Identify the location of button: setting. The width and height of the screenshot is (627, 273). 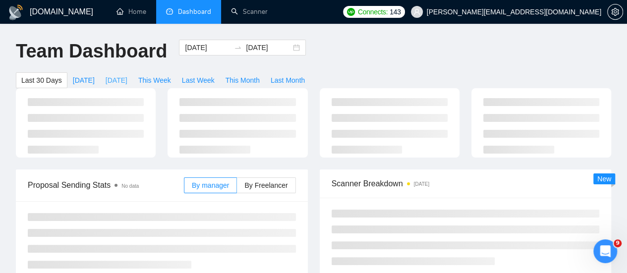
(615, 12).